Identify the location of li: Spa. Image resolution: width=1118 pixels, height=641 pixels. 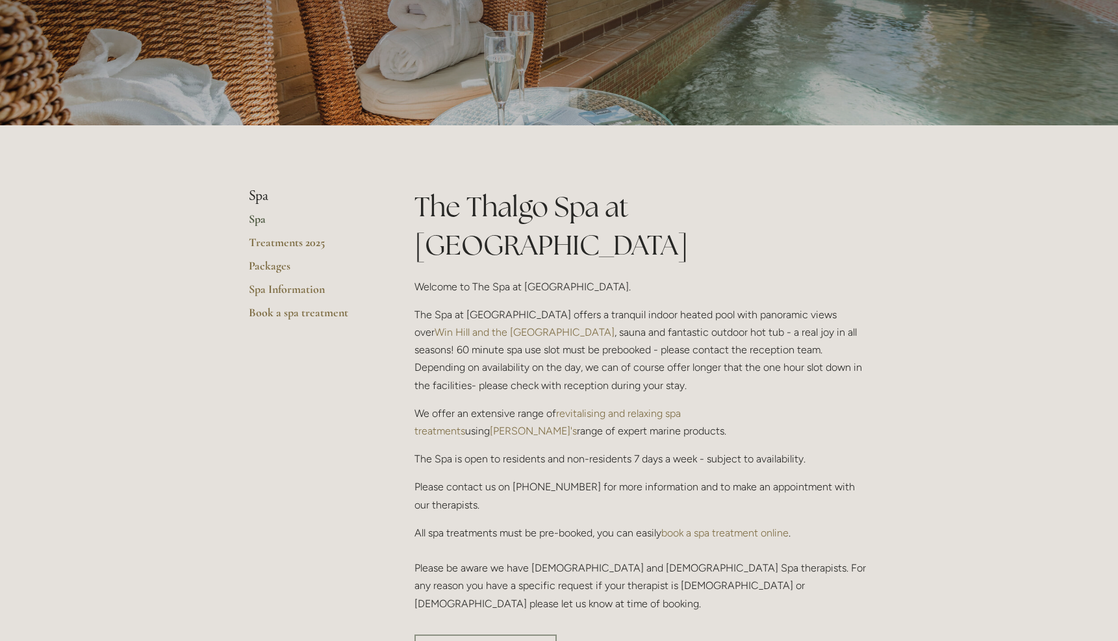
(310, 196).